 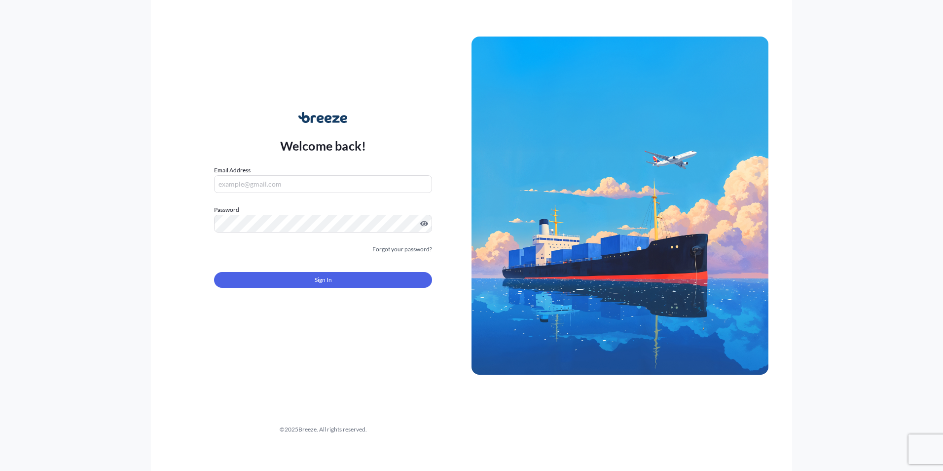 I want to click on label: Email Address, so click(x=232, y=170).